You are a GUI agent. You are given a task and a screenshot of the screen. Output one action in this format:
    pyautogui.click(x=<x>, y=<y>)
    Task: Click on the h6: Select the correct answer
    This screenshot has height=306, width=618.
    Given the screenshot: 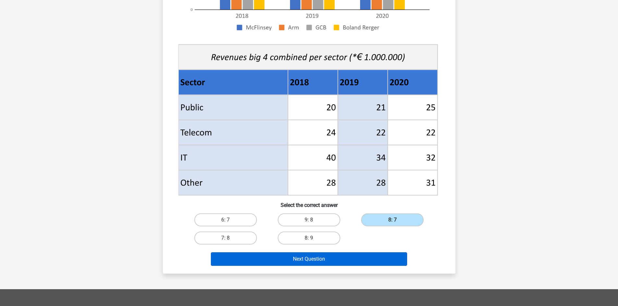 What is the action you would take?
    pyautogui.click(x=309, y=203)
    